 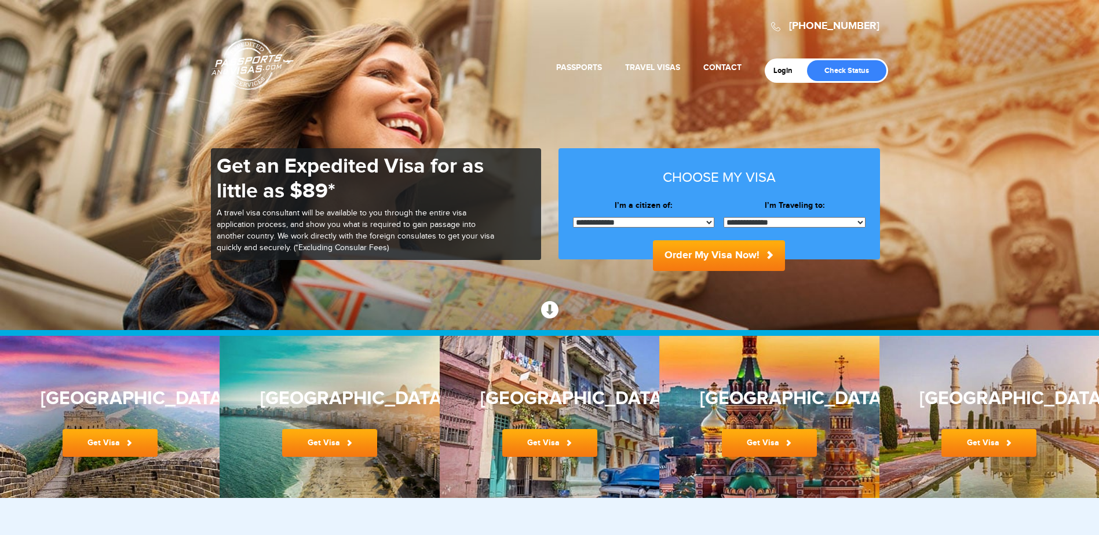 I want to click on a: Login, so click(x=787, y=71).